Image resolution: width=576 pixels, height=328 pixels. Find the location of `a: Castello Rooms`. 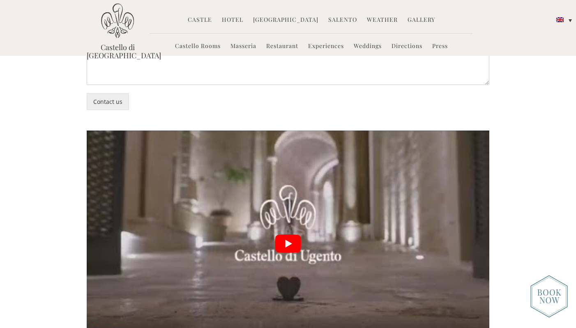

a: Castello Rooms is located at coordinates (198, 46).